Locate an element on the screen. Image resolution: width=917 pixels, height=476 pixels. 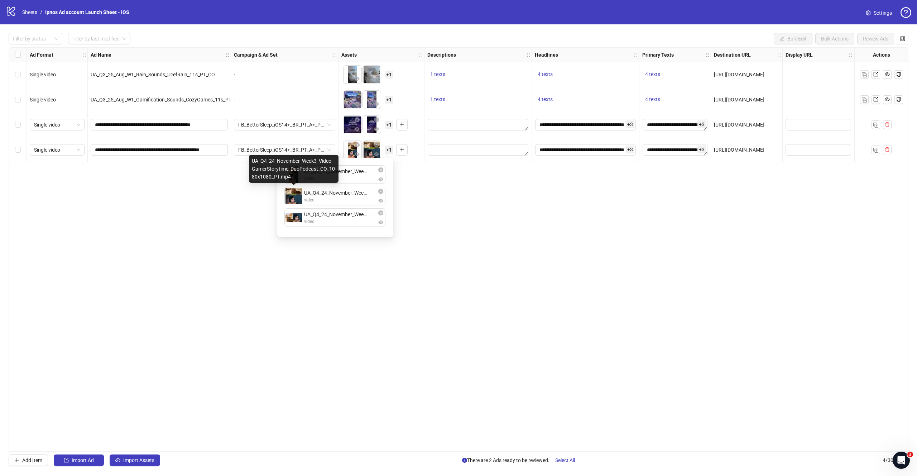
span: UA_Q4_24_November_Week3_Video_GamerStorytime_DuoPodcast_CO_1920x1080_PT.mp4 is located at coordinates (336, 214).